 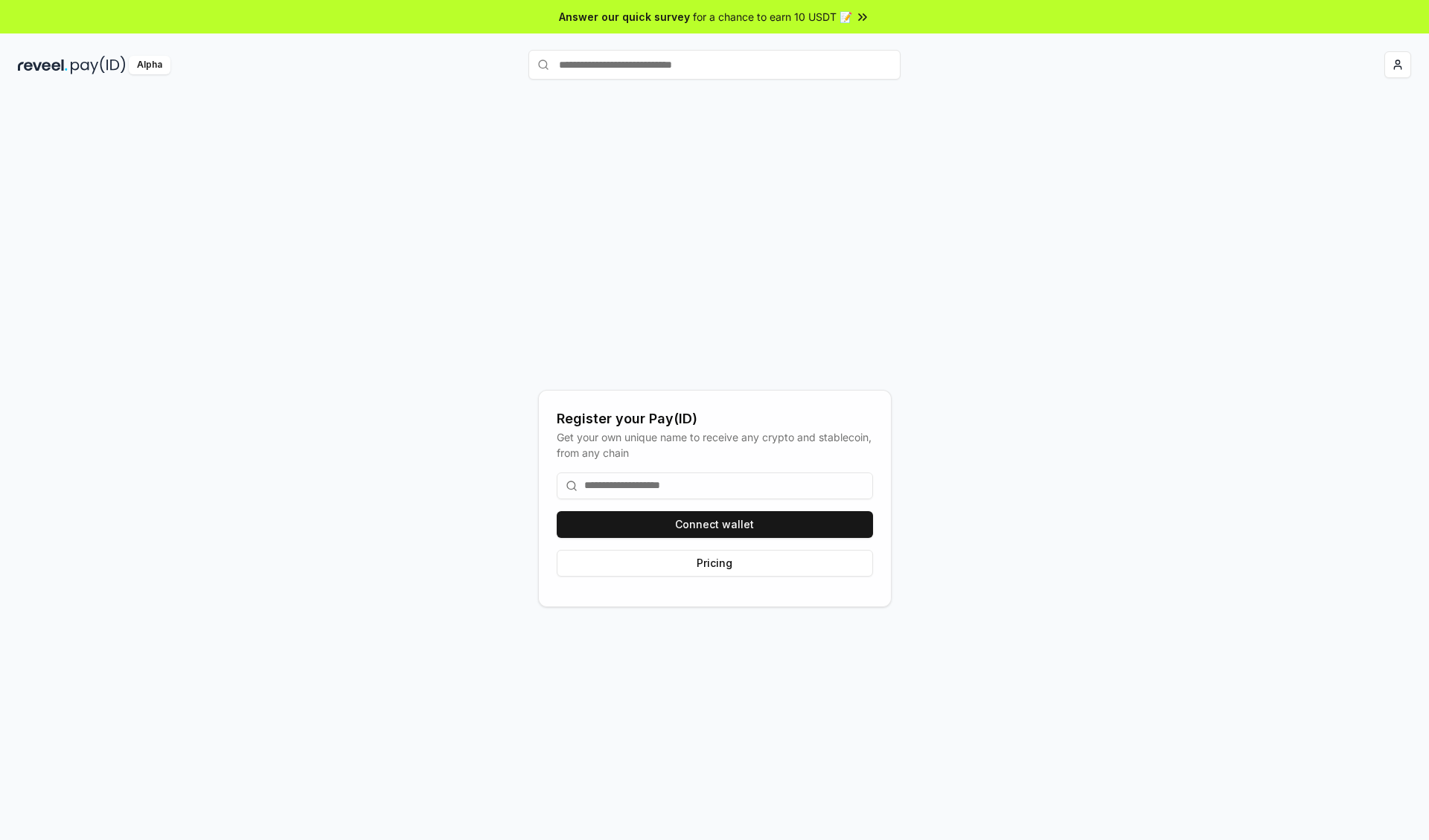 I want to click on button: Pricing, so click(x=714, y=563).